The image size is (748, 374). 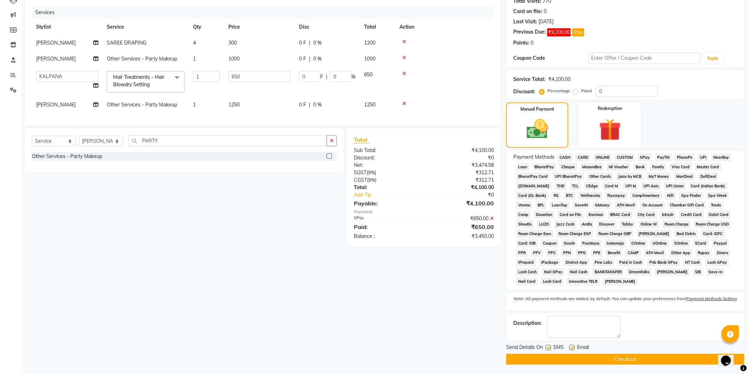 I want to click on span: Dittor App, so click(x=681, y=253).